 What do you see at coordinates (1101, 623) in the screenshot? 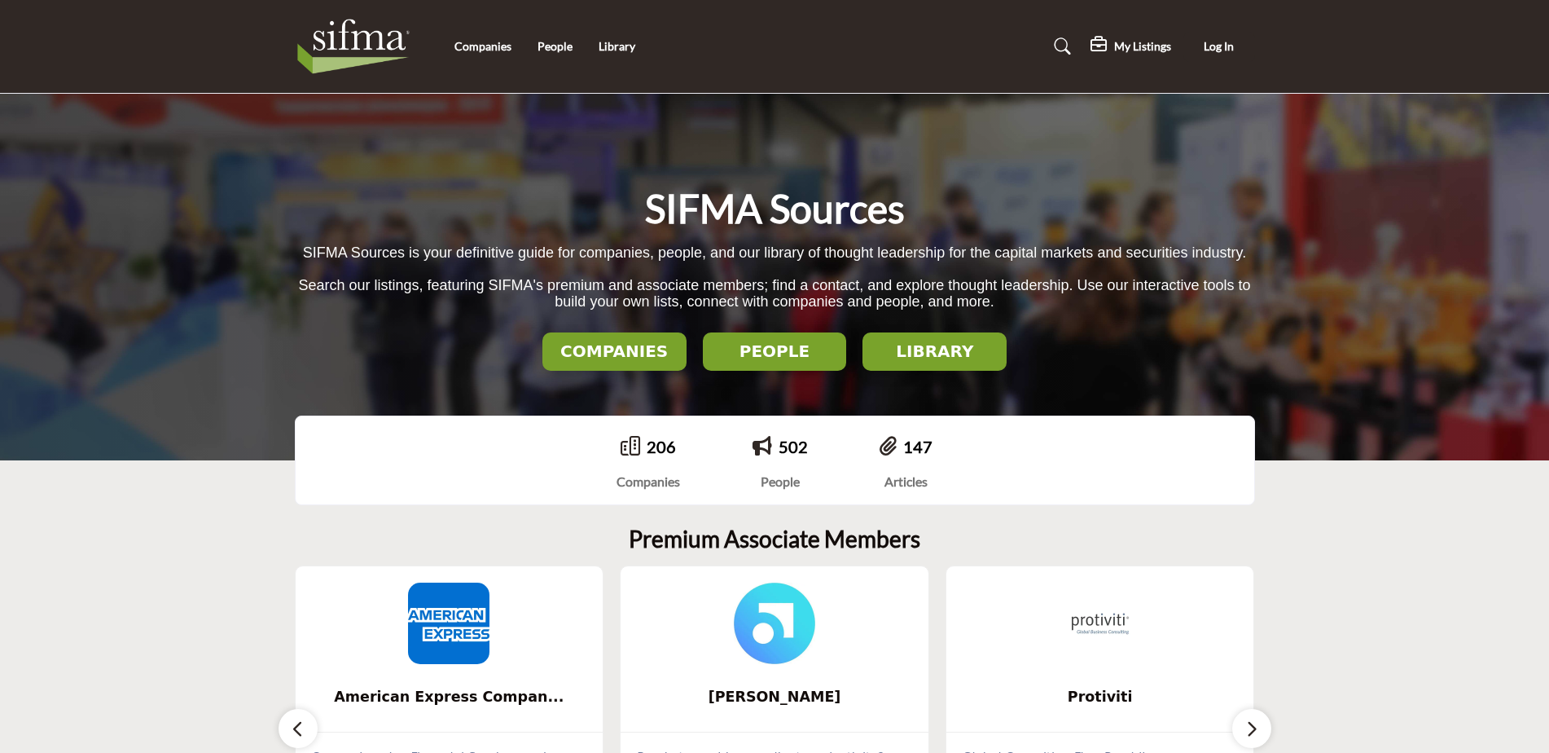
I see `img: Protiviti` at bounding box center [1101, 623].